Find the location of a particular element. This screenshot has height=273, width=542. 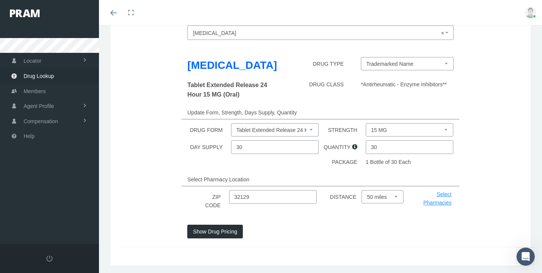

input: Zip Code is located at coordinates (273, 197).